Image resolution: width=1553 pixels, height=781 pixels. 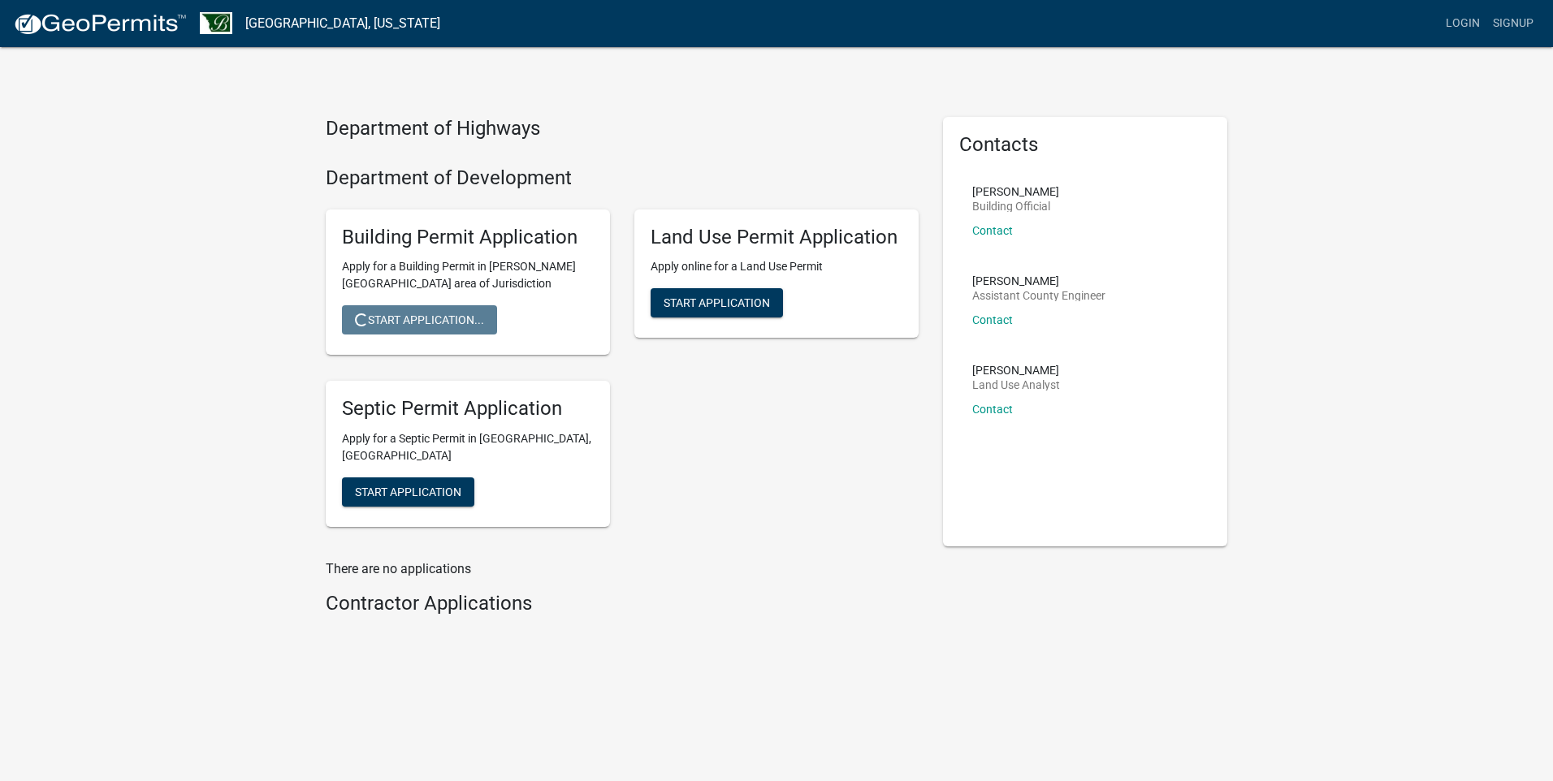 What do you see at coordinates (777, 237) in the screenshot?
I see `h5: Land Use Permit Application` at bounding box center [777, 237].